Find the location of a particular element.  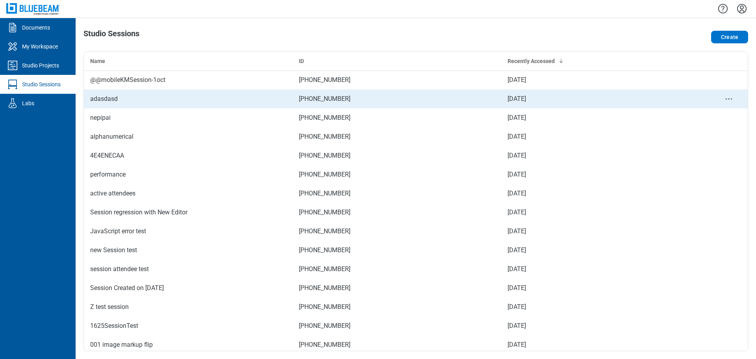

svg: My Workspace is located at coordinates (13, 46).